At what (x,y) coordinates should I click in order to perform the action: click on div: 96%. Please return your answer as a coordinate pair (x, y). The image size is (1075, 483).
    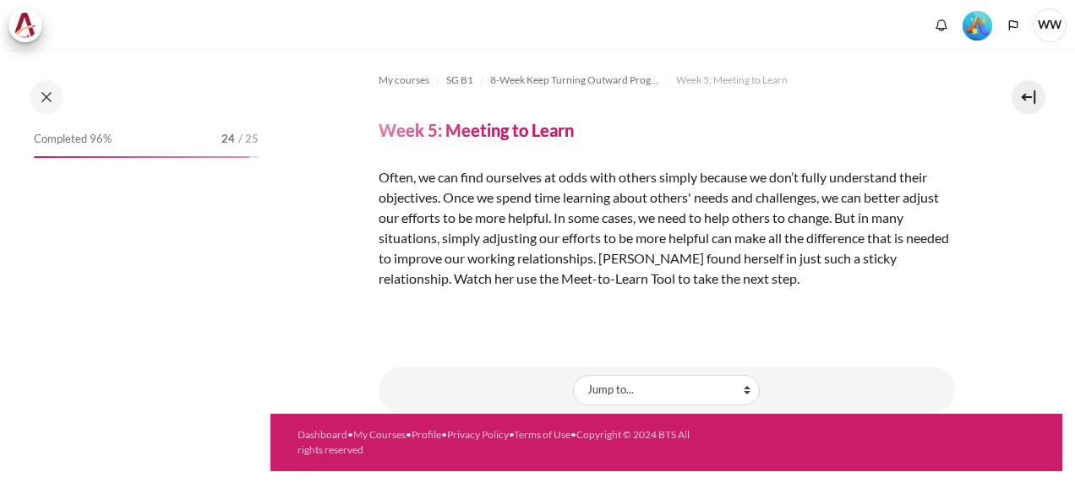
    Looking at the image, I should click on (141, 157).